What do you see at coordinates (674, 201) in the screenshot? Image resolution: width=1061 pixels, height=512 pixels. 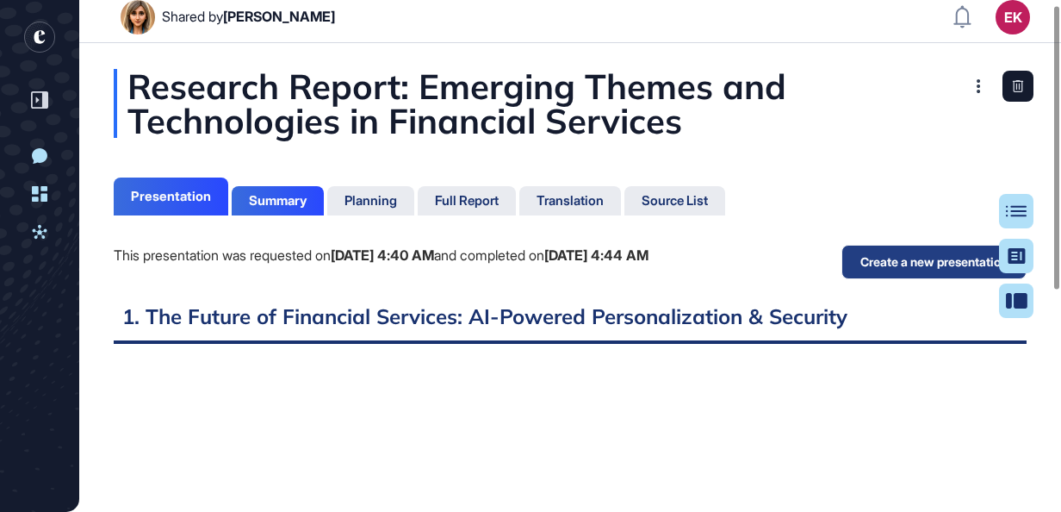 I see `div: Source List` at bounding box center [674, 201].